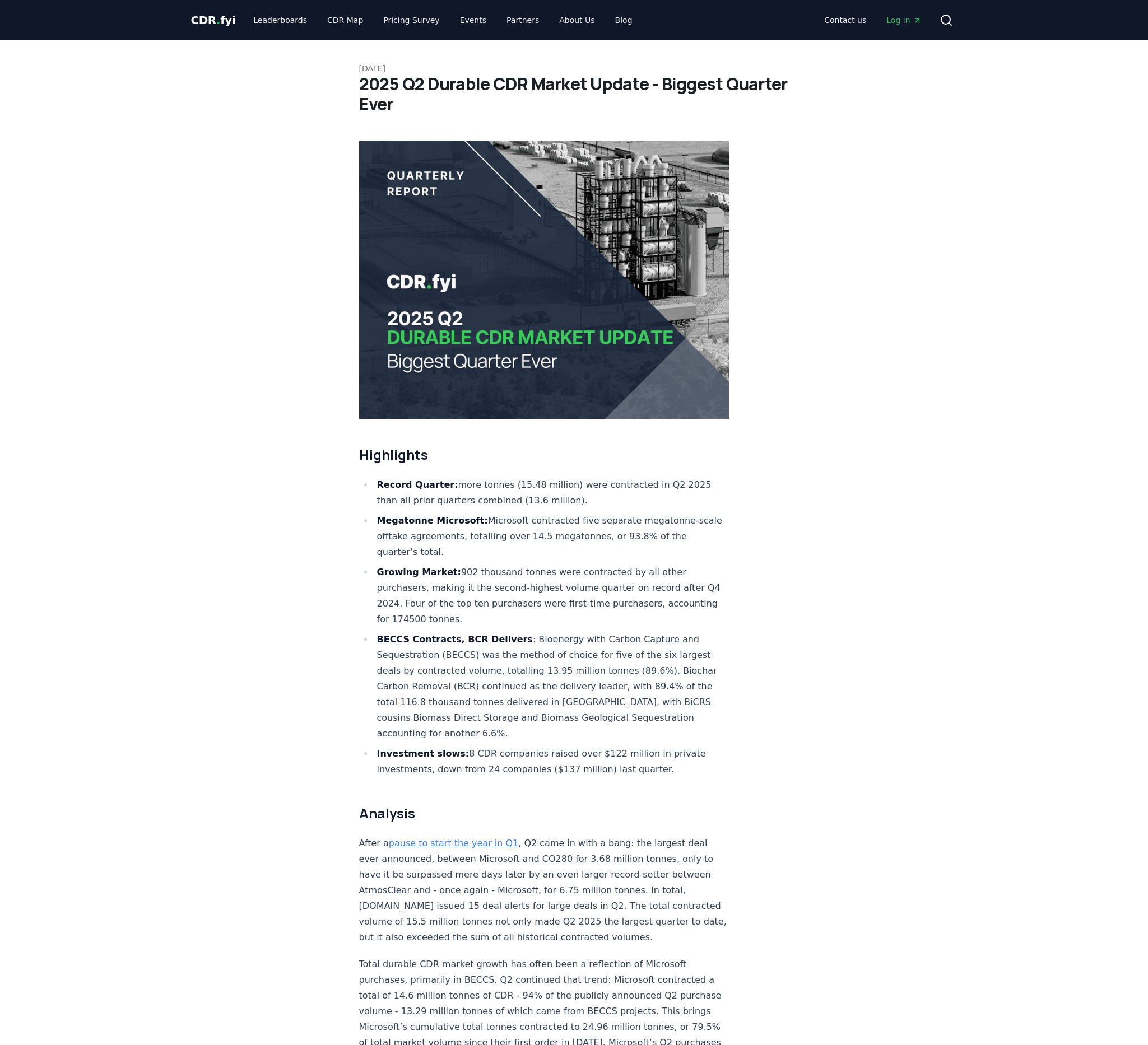  I want to click on li: more tonnes (15.48 million) were contracted in Q2 2025 than all prior quarters combined (13.6 mil..., so click(552, 493).